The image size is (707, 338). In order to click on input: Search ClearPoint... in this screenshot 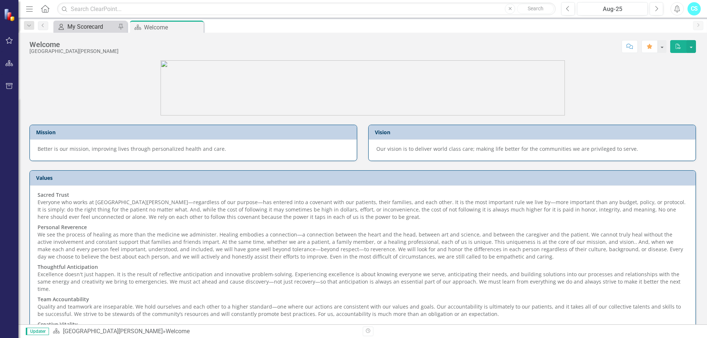, I will do `click(306, 9)`.